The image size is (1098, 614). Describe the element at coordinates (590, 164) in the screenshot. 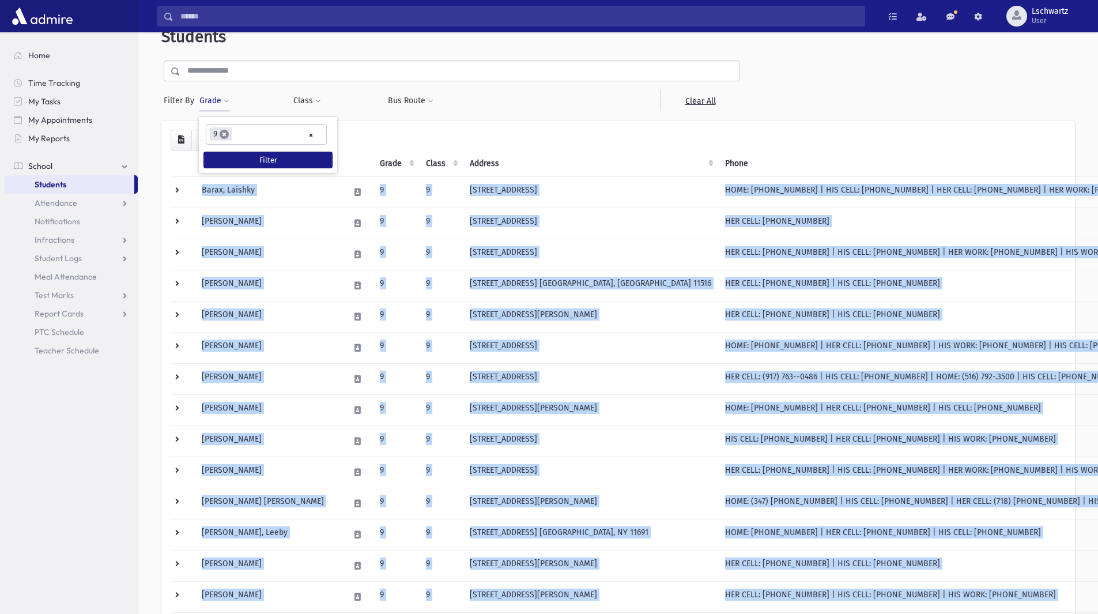

I see `th: Address: activate to sort column ascending` at that location.